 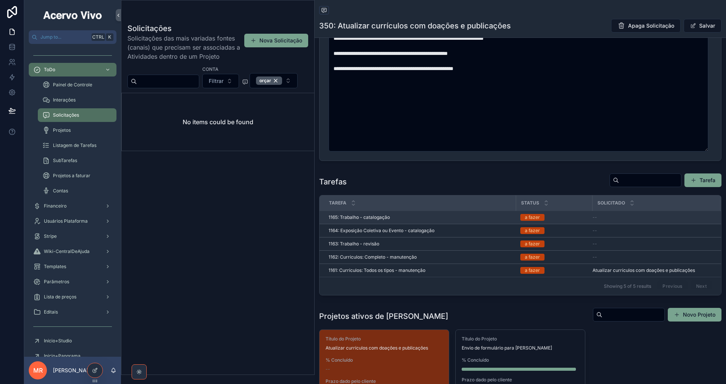 What do you see at coordinates (652, 270) in the screenshot?
I see `a: Atualizar currículos com doações e publicações` at bounding box center [652, 270].